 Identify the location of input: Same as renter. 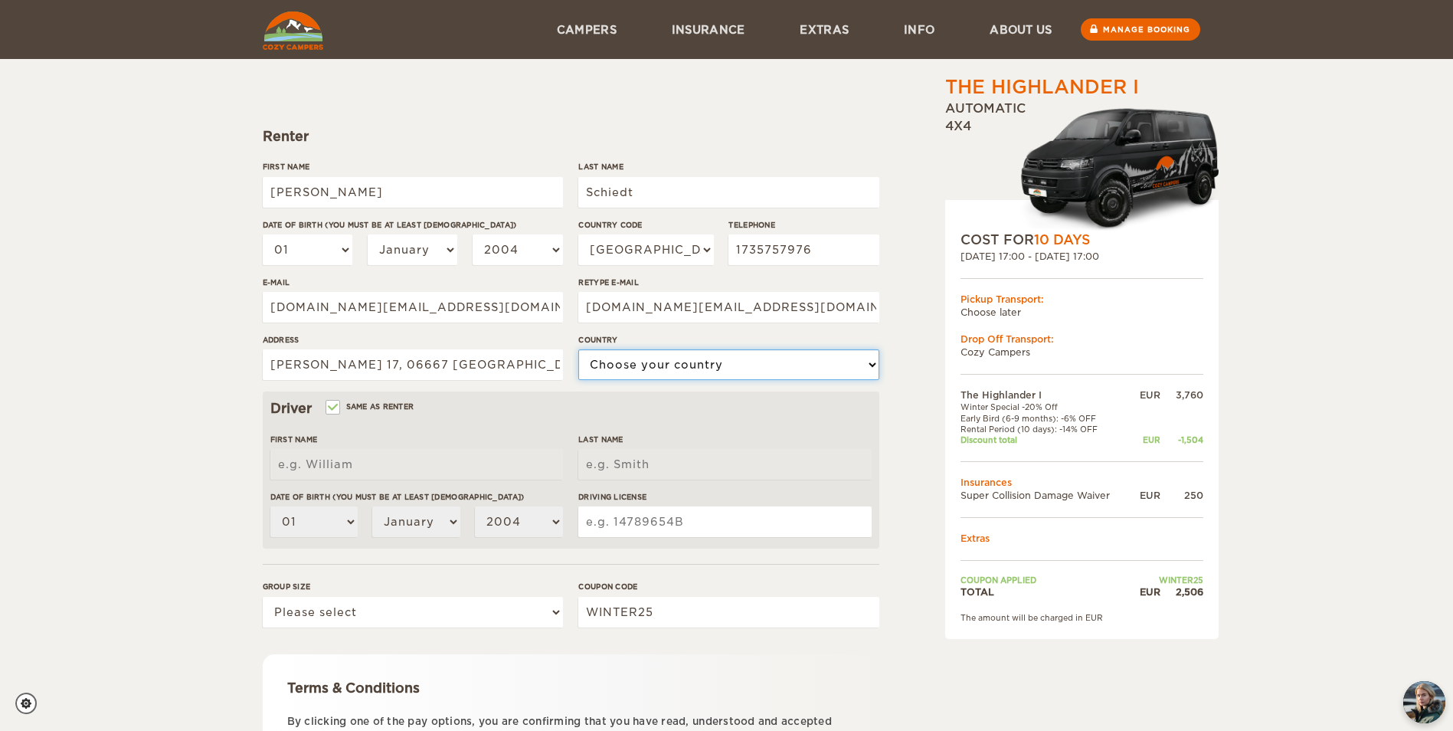
(332, 408).